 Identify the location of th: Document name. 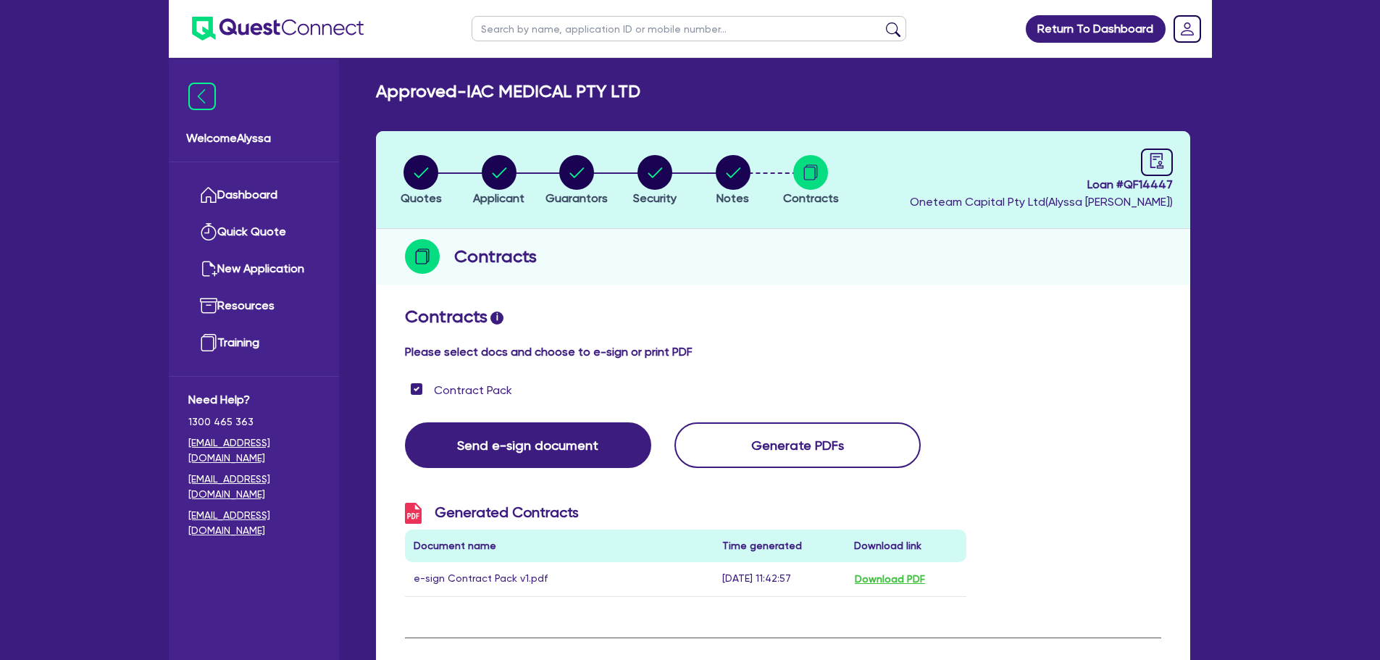
(559, 545).